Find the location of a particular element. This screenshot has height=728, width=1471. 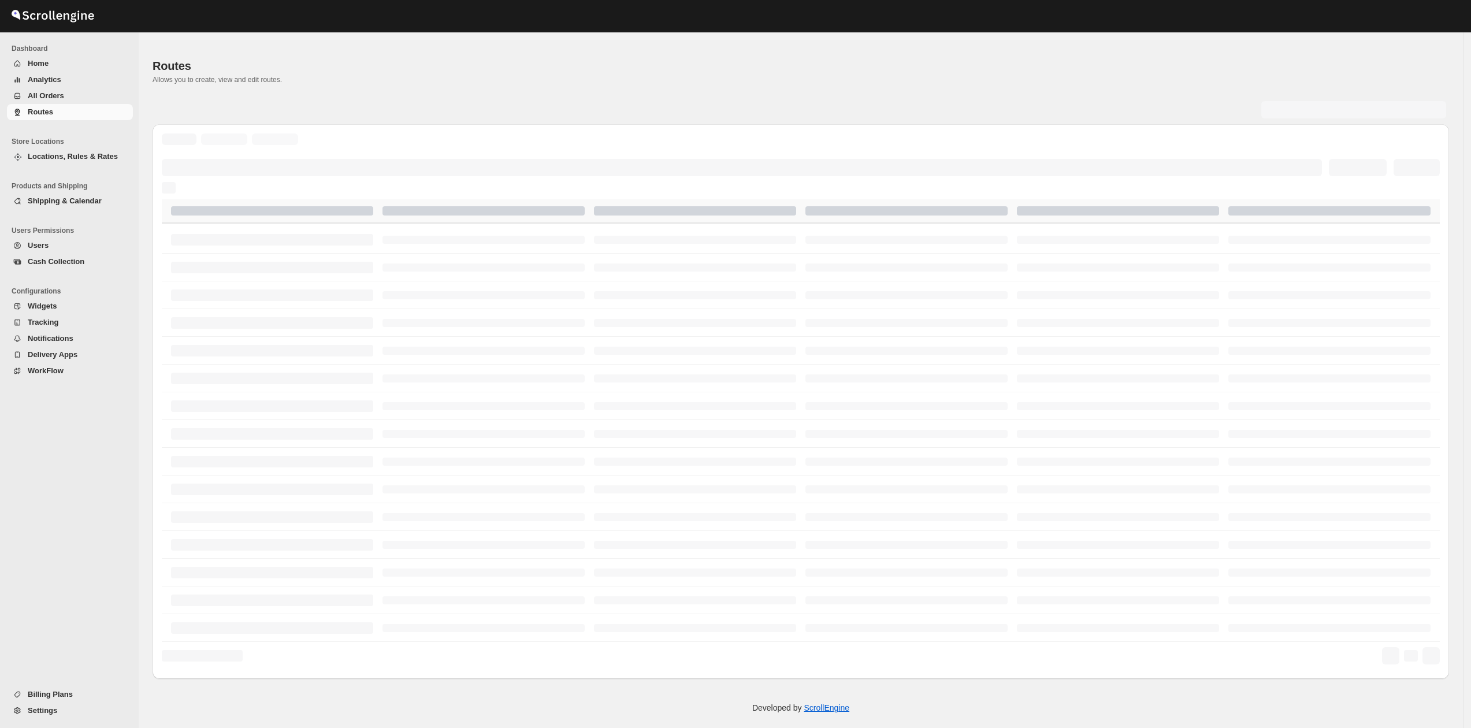

span: Users Permissions is located at coordinates (72, 231).